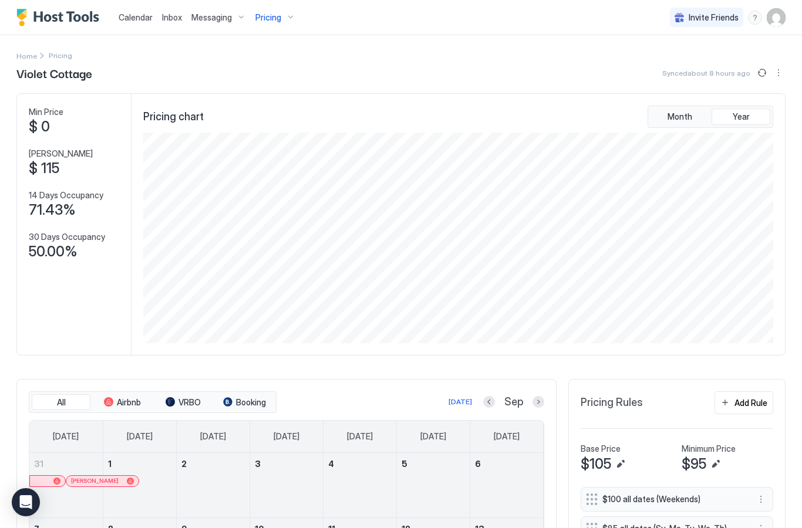 This screenshot has width=802, height=528. Describe the element at coordinates (706, 73) in the screenshot. I see `span: Synced about 8 hours ago` at that location.